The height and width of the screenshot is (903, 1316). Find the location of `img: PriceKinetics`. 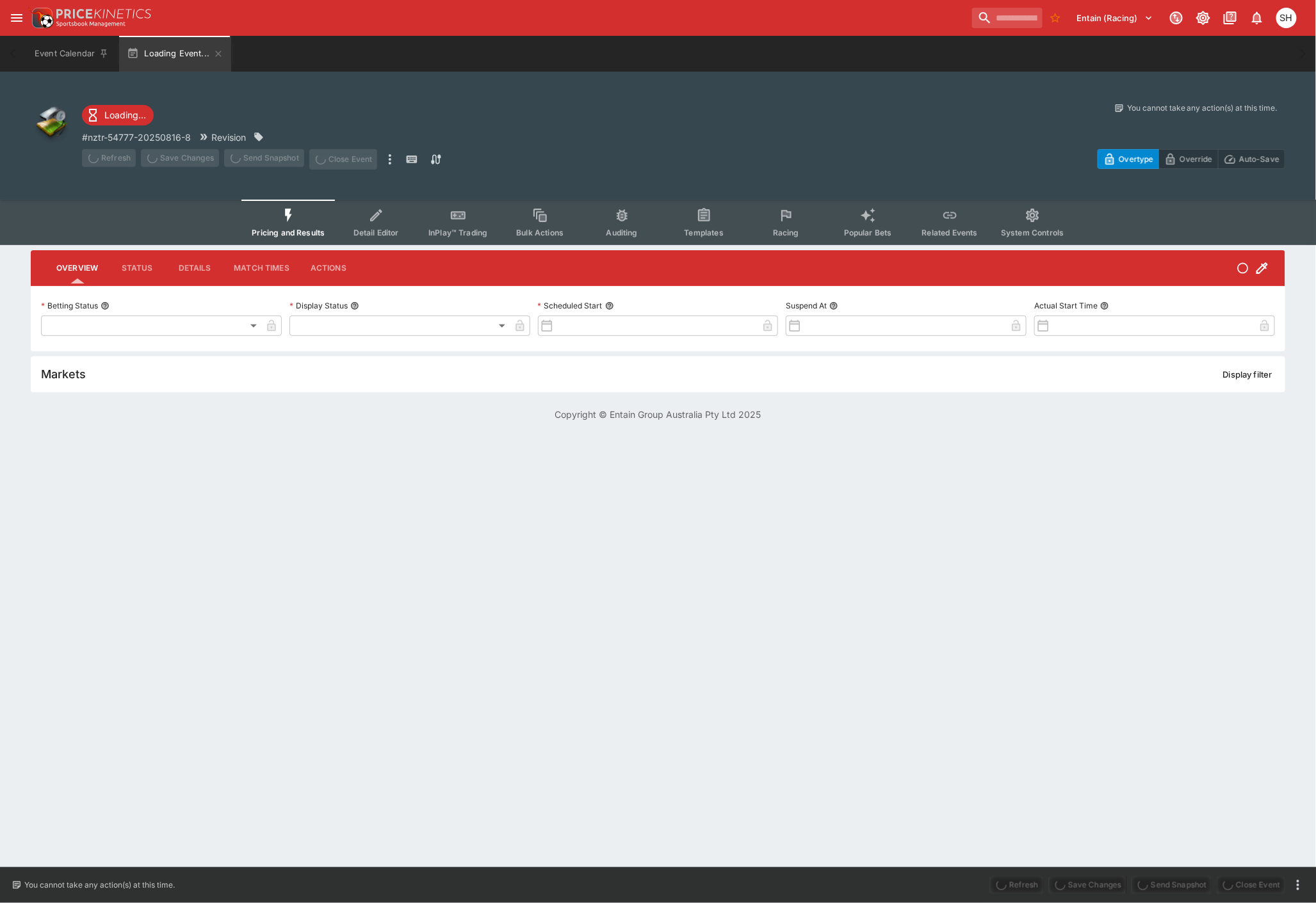

img: PriceKinetics is located at coordinates (104, 14).